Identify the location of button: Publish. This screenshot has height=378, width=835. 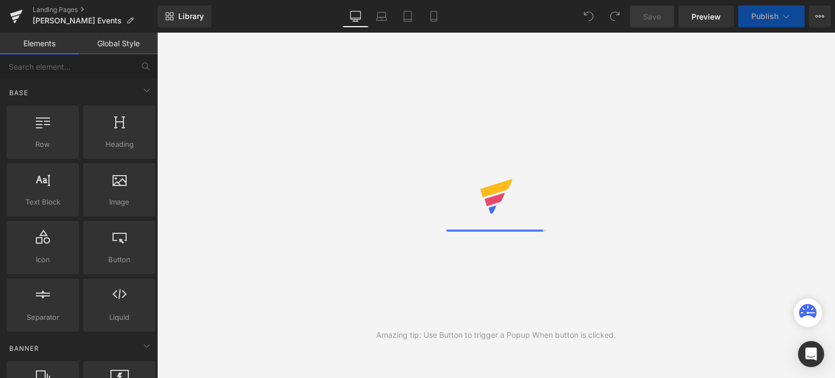
(772, 16).